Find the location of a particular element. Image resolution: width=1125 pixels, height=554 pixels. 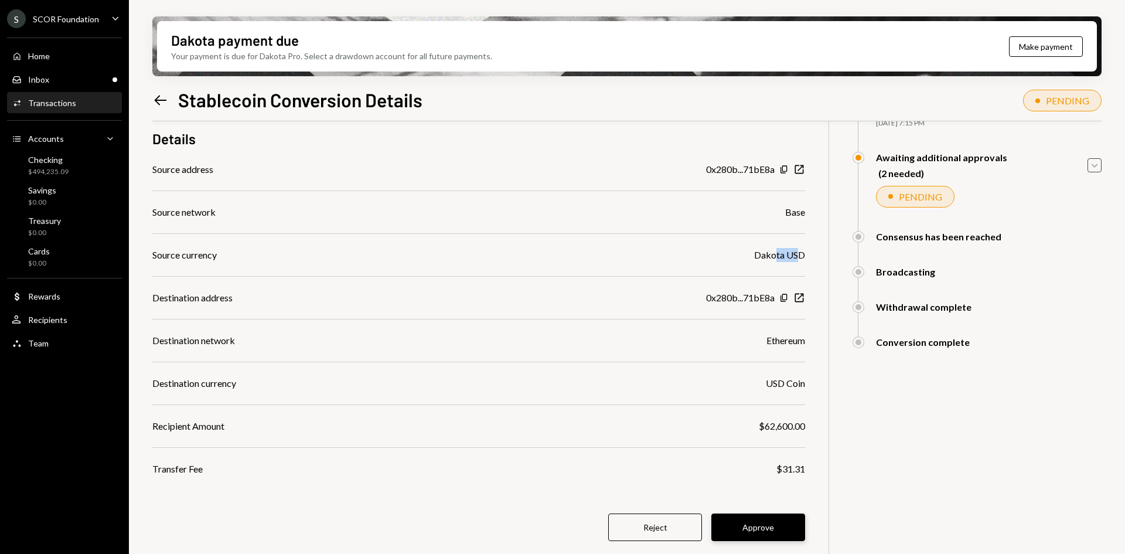

div: Destination address is located at coordinates (192, 298).